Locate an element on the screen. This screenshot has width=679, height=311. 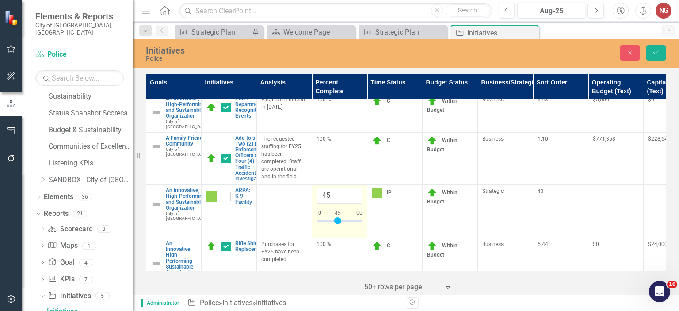
a: Maps is located at coordinates (62, 246).